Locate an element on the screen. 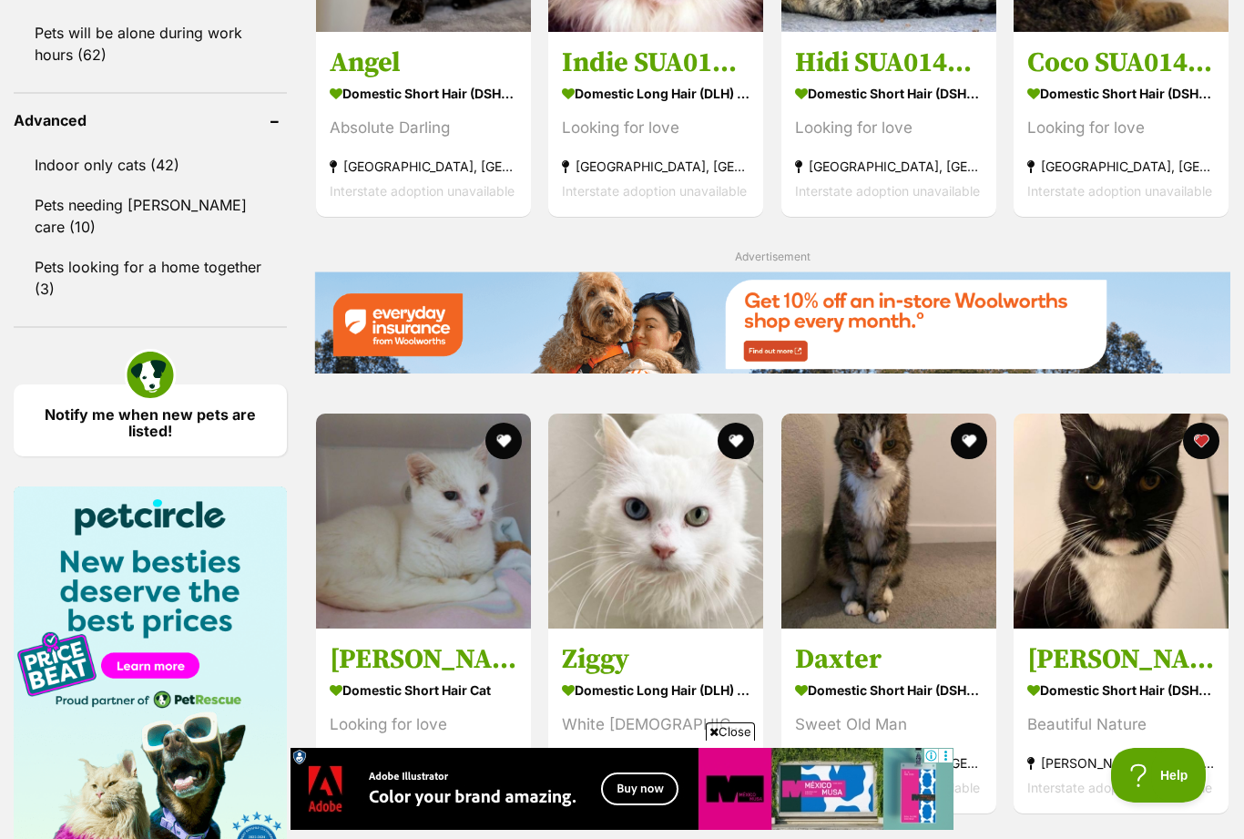  a: Pets will be alone during work hours (62) is located at coordinates (150, 44).